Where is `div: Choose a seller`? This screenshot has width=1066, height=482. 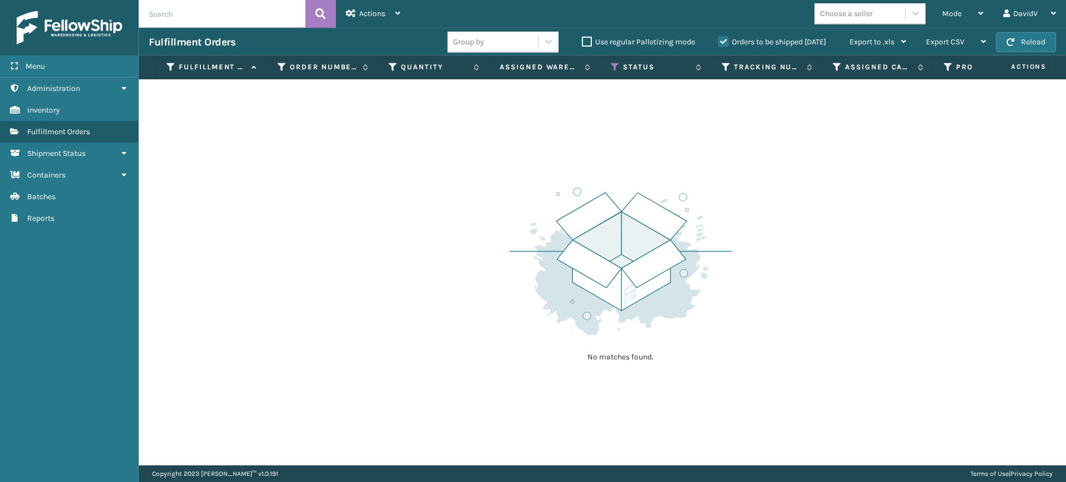
div: Choose a seller is located at coordinates (846, 13).